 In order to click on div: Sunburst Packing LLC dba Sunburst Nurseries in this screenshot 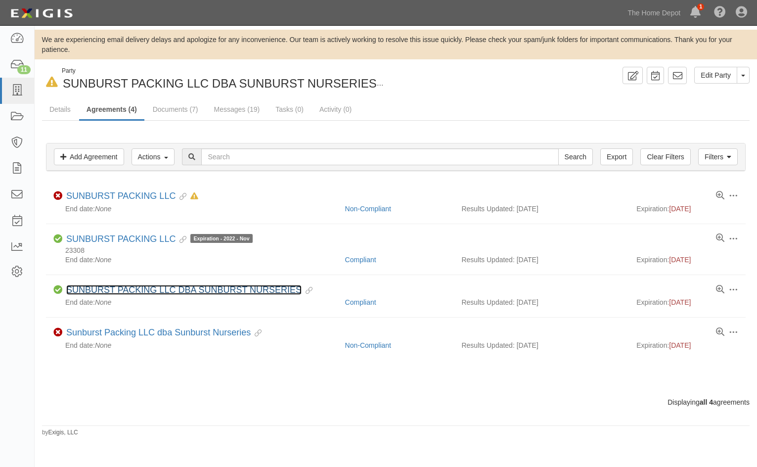, I will do `click(164, 333)`.